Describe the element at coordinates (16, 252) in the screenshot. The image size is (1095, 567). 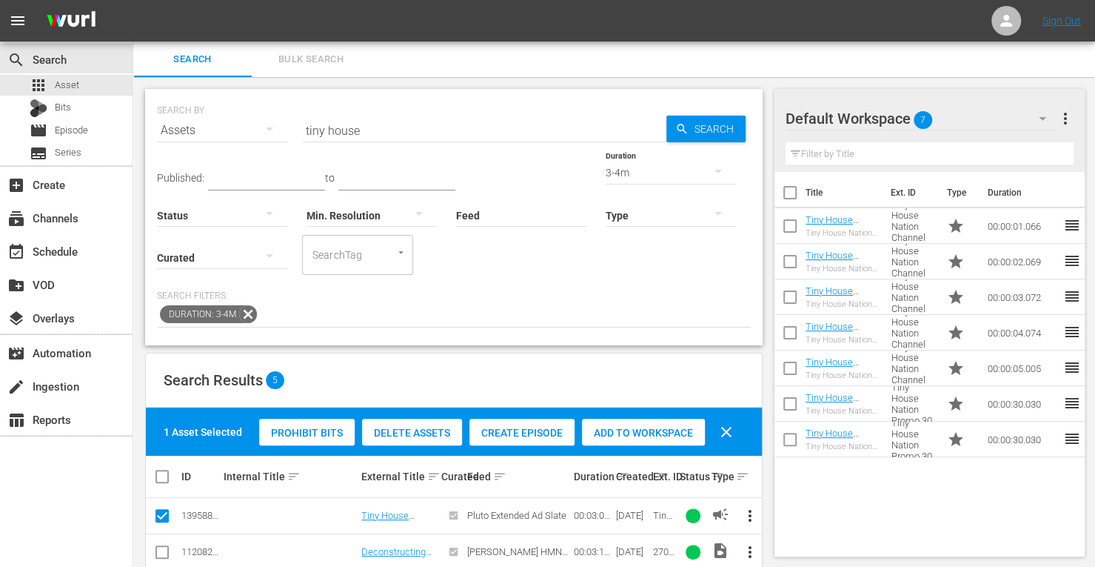
I see `span: Schedule` at that location.